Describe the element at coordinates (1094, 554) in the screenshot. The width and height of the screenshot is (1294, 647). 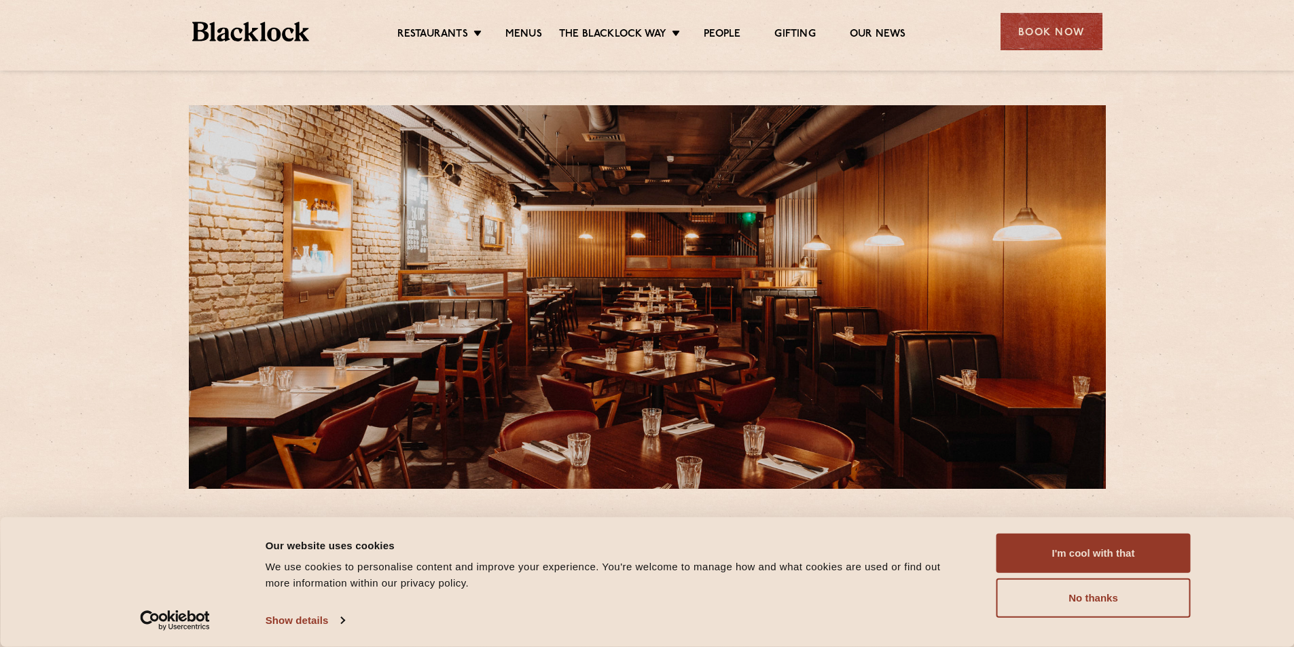
I see `button: I'm cool with that` at that location.